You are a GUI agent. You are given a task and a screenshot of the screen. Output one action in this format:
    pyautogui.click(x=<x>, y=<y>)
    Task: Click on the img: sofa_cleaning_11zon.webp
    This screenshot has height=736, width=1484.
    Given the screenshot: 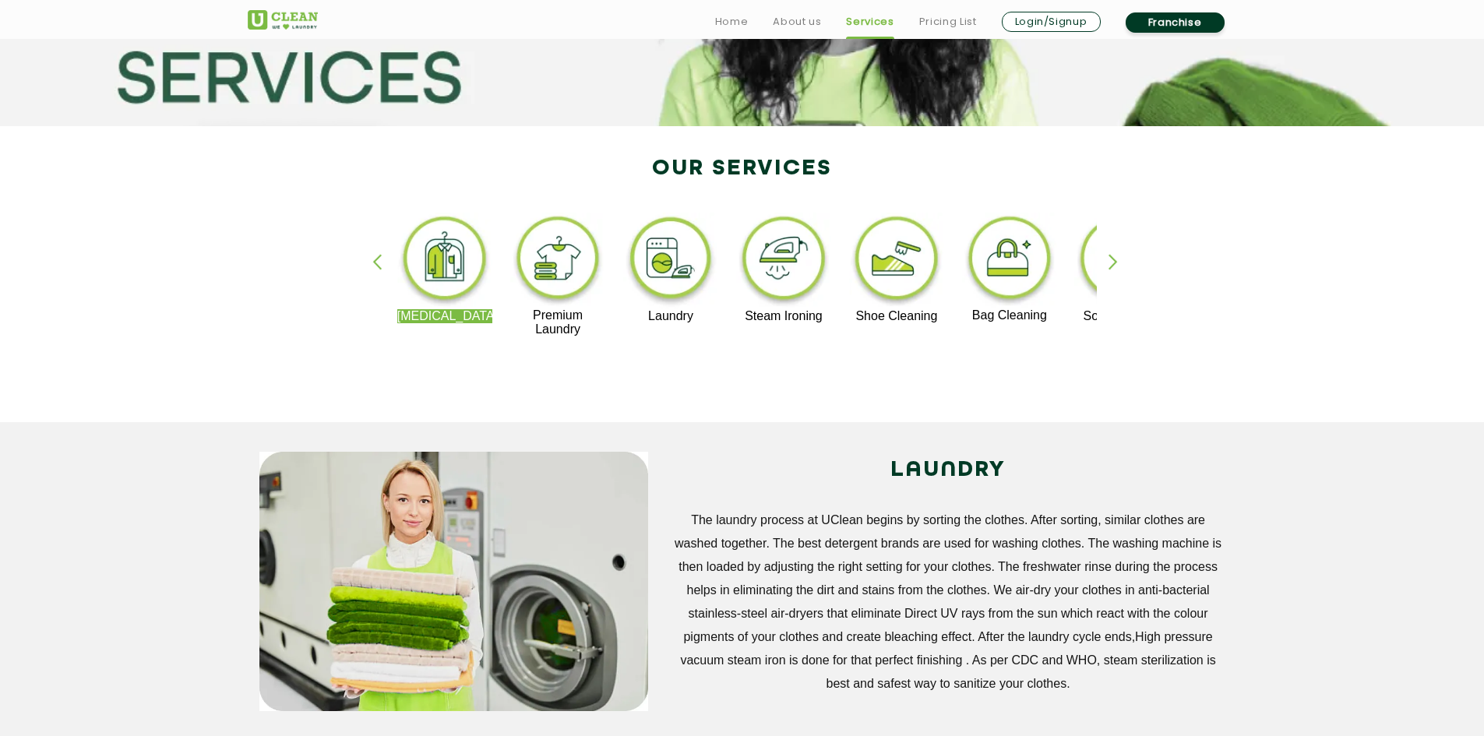 What is the action you would take?
    pyautogui.click(x=1121, y=261)
    